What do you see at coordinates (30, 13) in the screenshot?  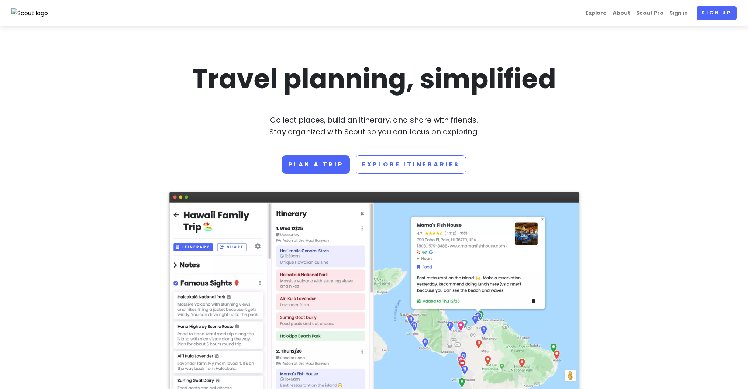 I see `img: Scout logo` at bounding box center [30, 13].